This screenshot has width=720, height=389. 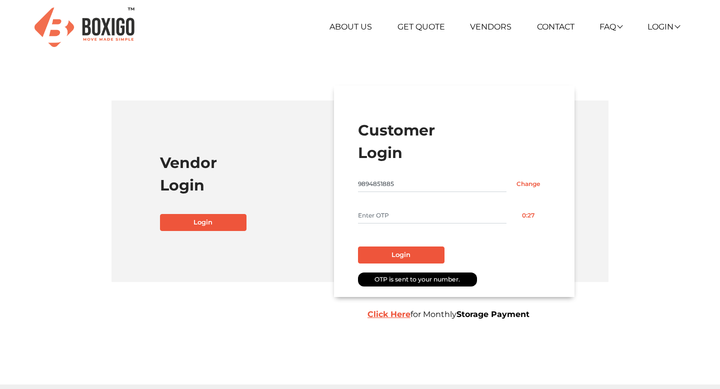 What do you see at coordinates (555, 26) in the screenshot?
I see `a: Contact` at bounding box center [555, 26].